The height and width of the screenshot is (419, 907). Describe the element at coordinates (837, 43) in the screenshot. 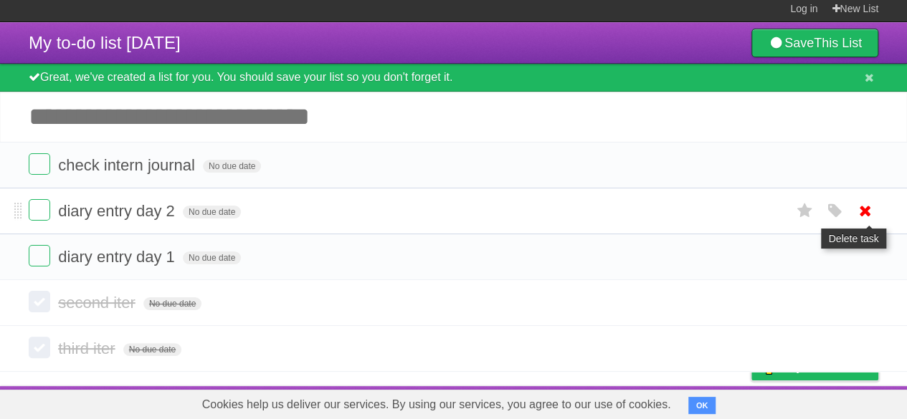

I see `b: This List` at that location.